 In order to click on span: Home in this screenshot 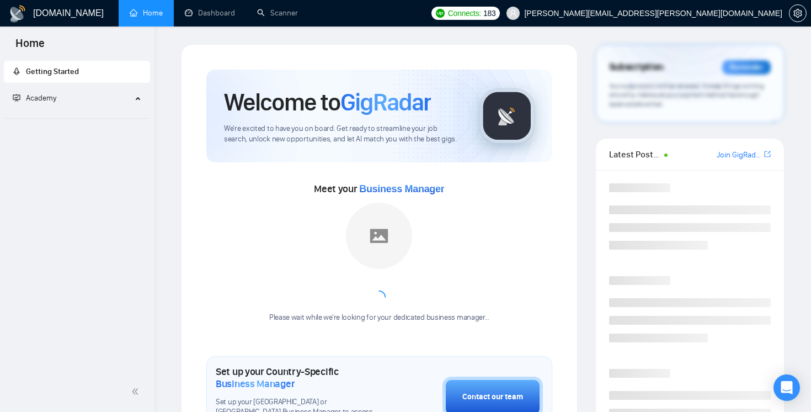, I will do `click(30, 47)`.